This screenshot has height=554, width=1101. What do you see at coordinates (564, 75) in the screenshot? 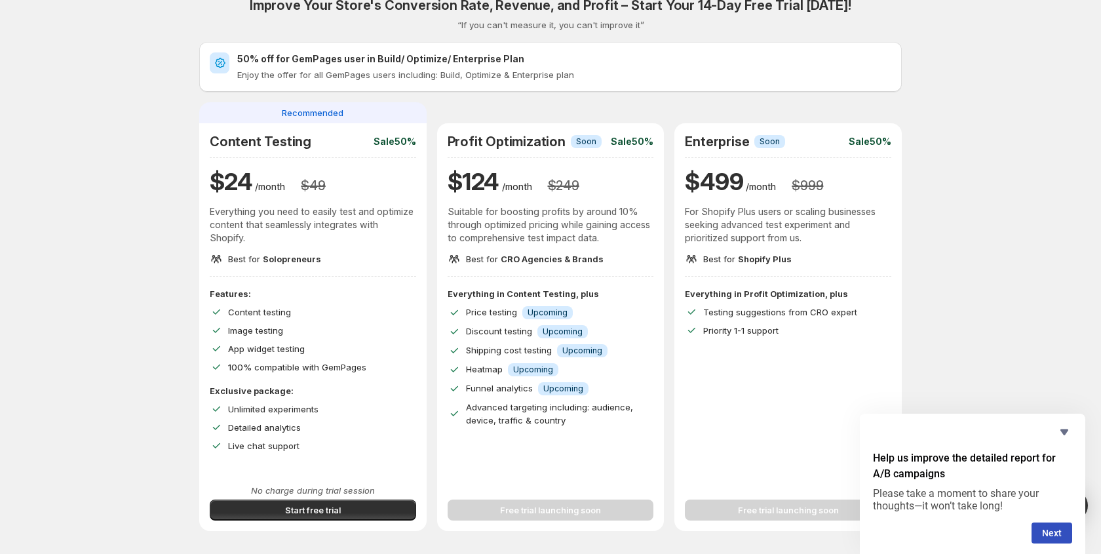
I see `p: Enjoy the offer for all GemPages users including: Build, Optimize & Enterprise plan` at bounding box center [564, 75].